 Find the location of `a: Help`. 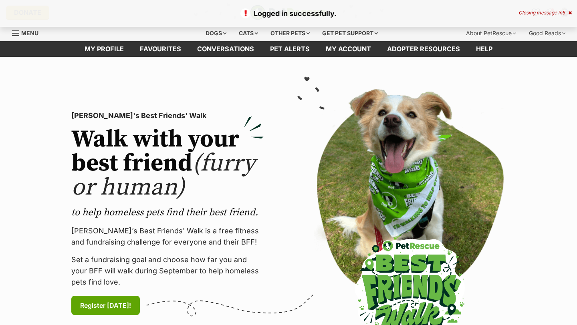

a: Help is located at coordinates (484, 49).